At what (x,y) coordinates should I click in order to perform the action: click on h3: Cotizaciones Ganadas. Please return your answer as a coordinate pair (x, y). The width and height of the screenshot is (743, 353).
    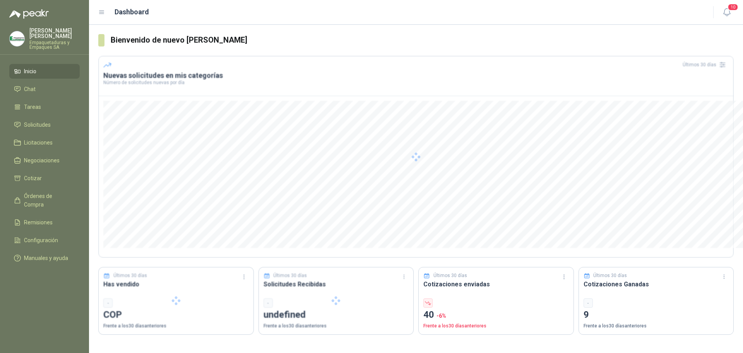
    Looking at the image, I should click on (656, 284).